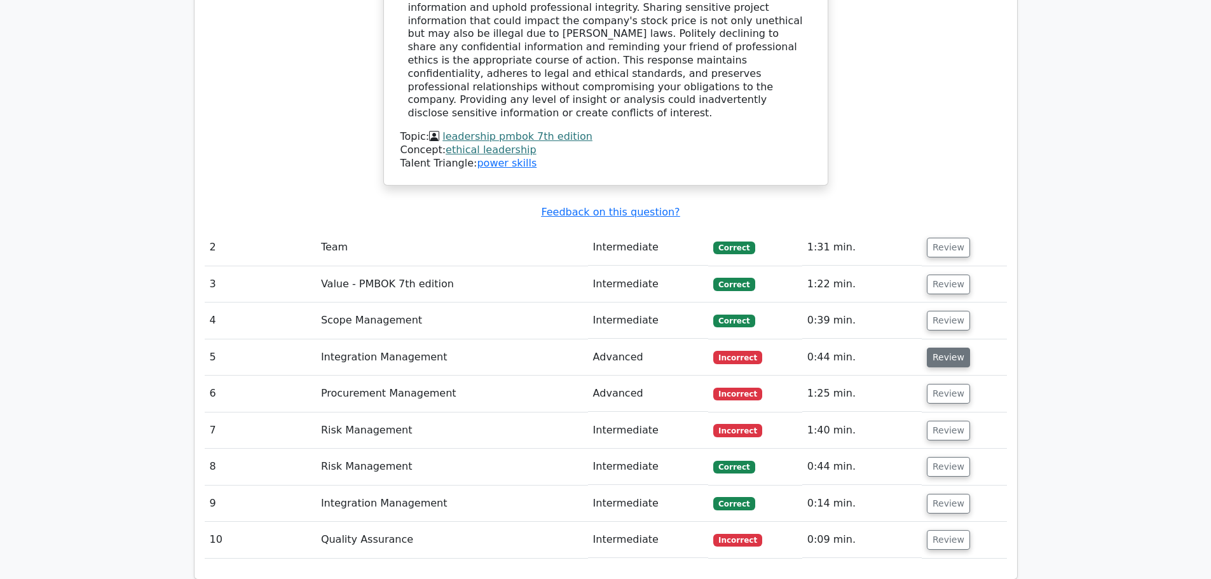 The image size is (1211, 579). What do you see at coordinates (260, 430) in the screenshot?
I see `td: 7` at bounding box center [260, 430].